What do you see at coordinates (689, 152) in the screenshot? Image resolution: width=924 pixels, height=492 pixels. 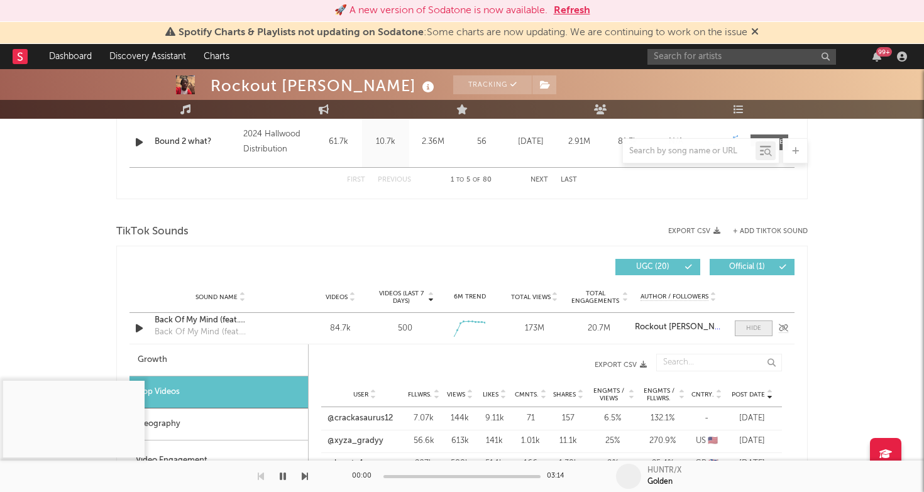 I see `input: Search by song name or URL` at bounding box center [689, 152].